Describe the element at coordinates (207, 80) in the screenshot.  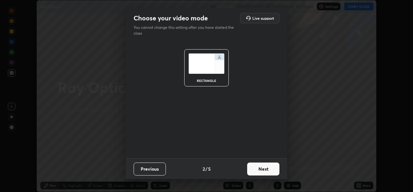
I see `div: rectangle` at that location.